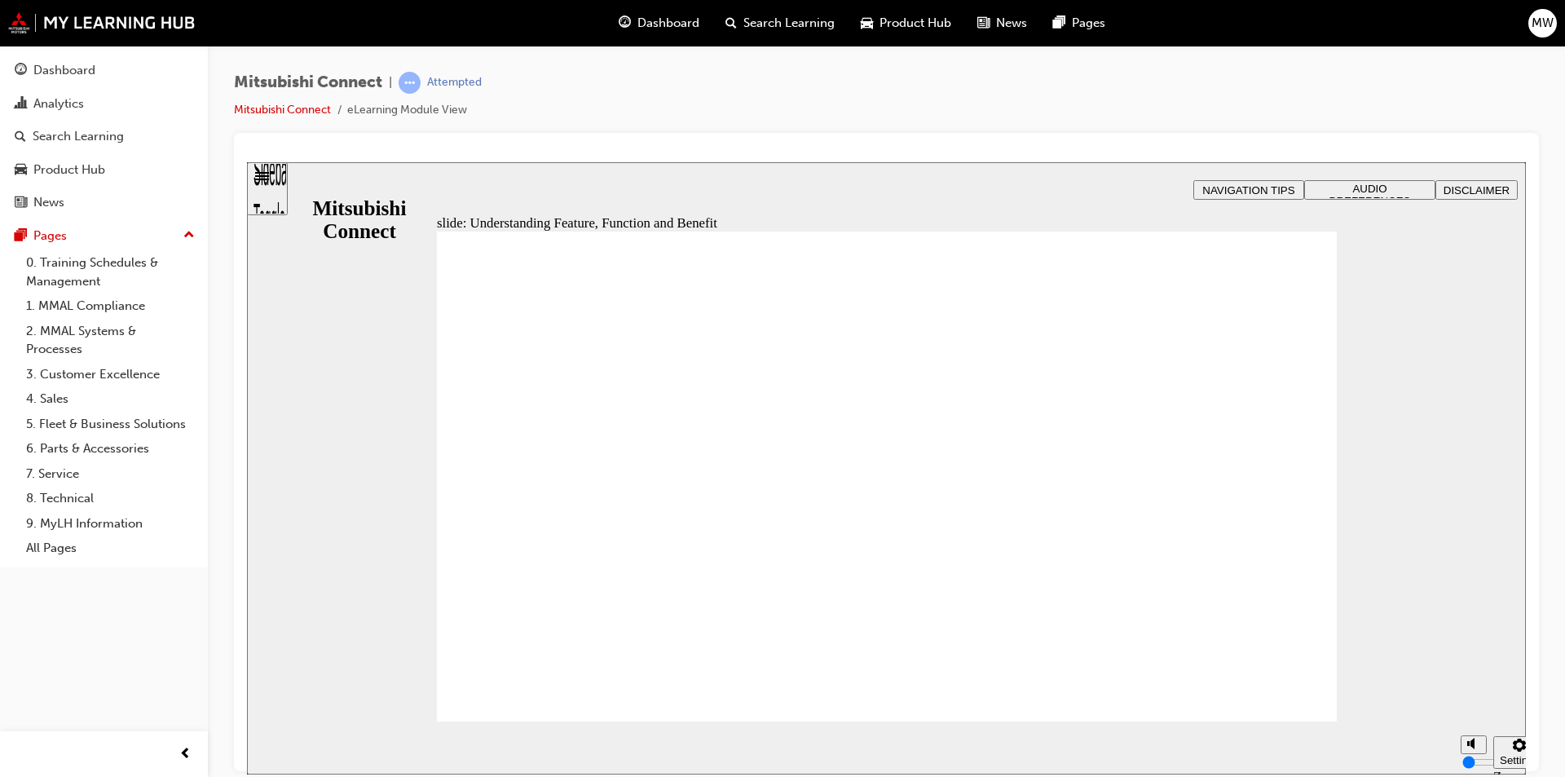  Describe the element at coordinates (110, 424) in the screenshot. I see `a: 5. Fleet & Business Solutions` at that location.